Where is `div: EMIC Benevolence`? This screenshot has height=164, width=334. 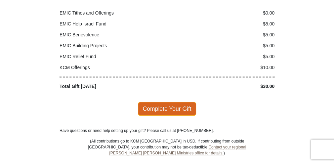
div: EMIC Benevolence is located at coordinates (112, 35).